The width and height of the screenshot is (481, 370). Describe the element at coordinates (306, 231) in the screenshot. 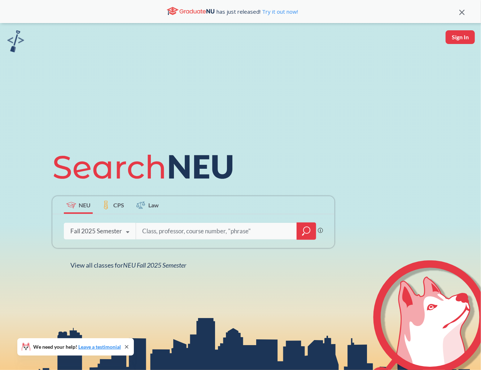

I see `svg: magnifying glass` at that location.